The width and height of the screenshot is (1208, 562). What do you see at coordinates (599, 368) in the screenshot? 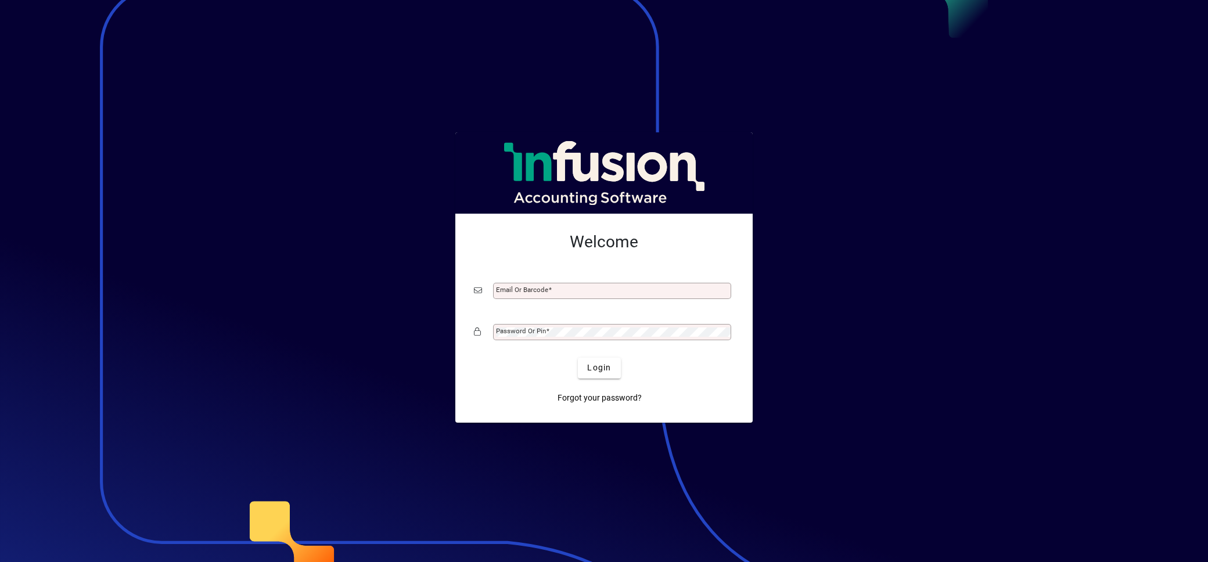
I see `span: Login` at bounding box center [599, 368].